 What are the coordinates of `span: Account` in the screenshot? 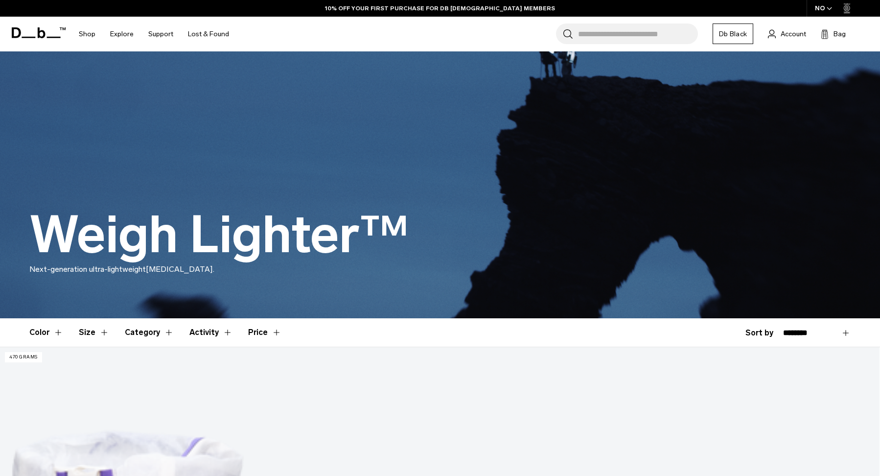 It's located at (793, 34).